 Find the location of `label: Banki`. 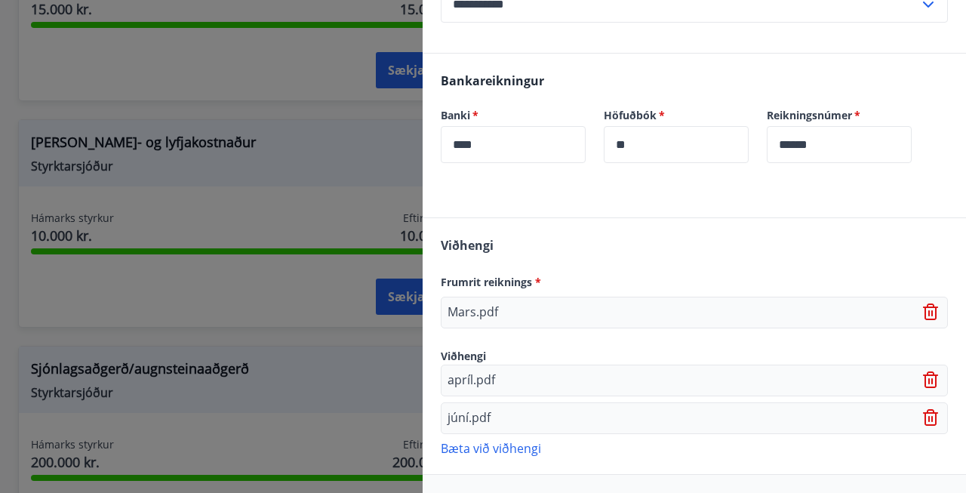

label: Banki is located at coordinates (513, 115).